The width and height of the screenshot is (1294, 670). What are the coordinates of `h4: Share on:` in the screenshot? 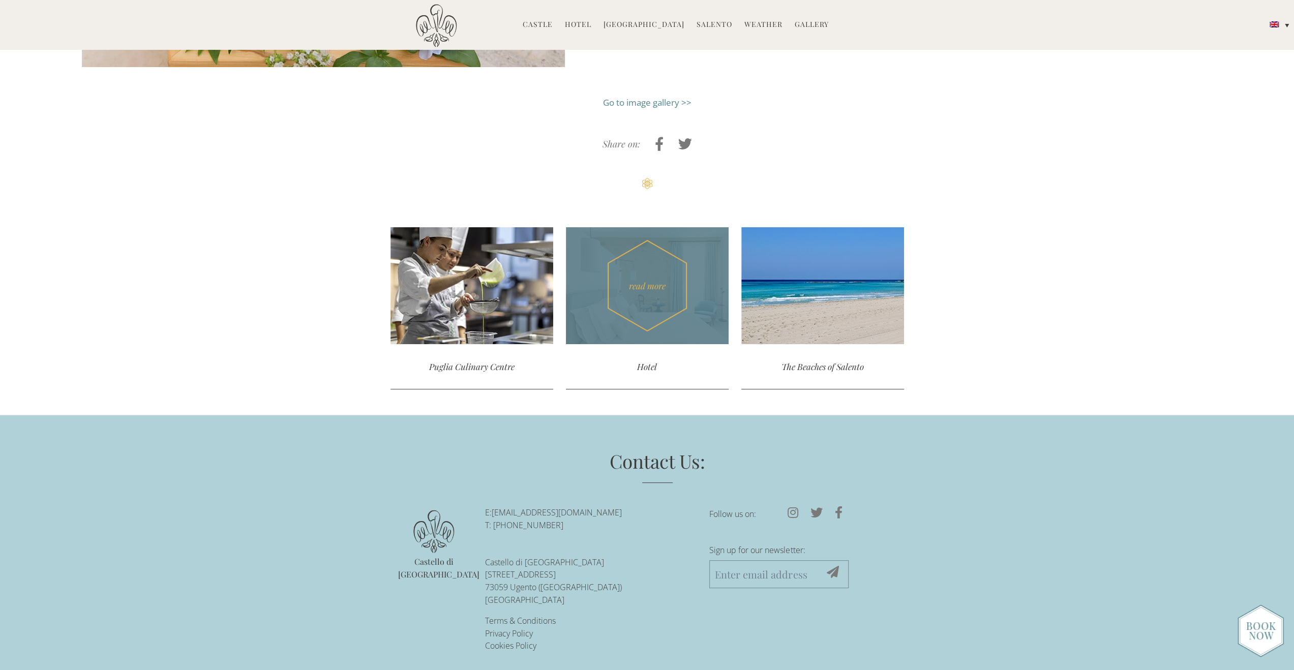 It's located at (621, 144).